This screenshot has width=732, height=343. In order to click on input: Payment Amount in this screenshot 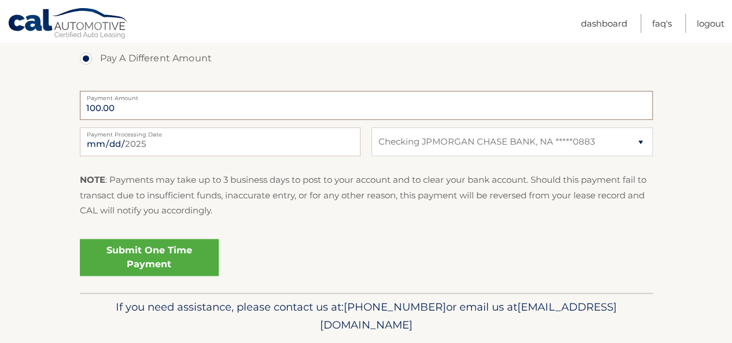, I will do `click(366, 105)`.